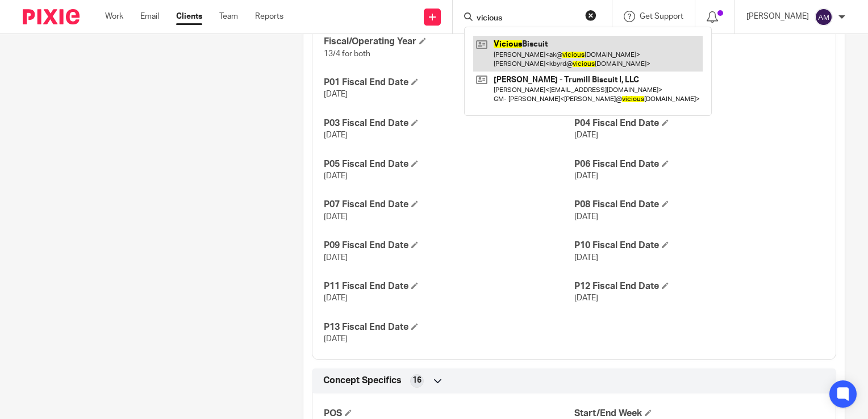 Image resolution: width=868 pixels, height=419 pixels. I want to click on h4: P08 Fiscal End Date, so click(700, 205).